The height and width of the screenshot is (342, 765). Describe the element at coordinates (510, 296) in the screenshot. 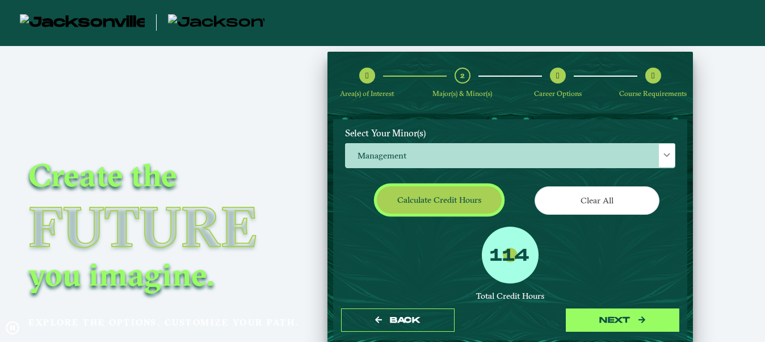

I see `div: Total Credit Hours` at that location.